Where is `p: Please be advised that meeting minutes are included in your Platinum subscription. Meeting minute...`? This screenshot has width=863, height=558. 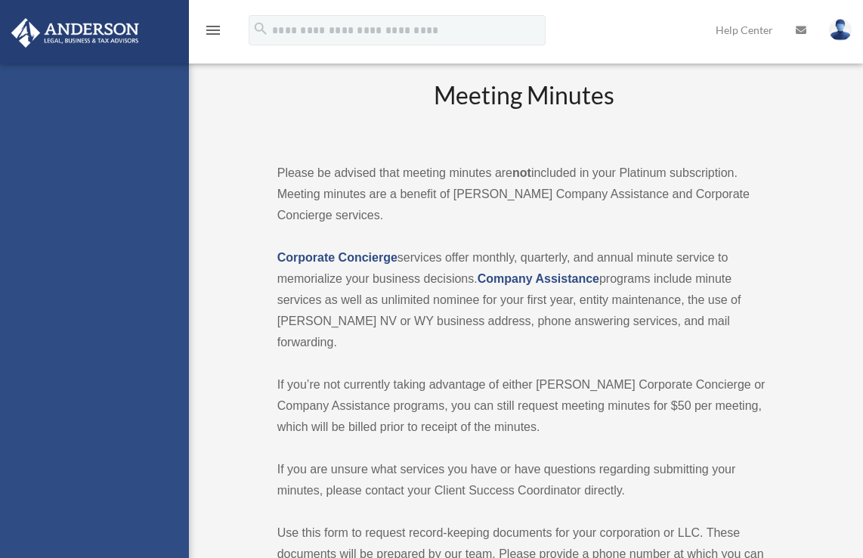
p: Please be advised that meeting minutes are included in your Platinum subscription. Meeting minute... is located at coordinates (525, 194).